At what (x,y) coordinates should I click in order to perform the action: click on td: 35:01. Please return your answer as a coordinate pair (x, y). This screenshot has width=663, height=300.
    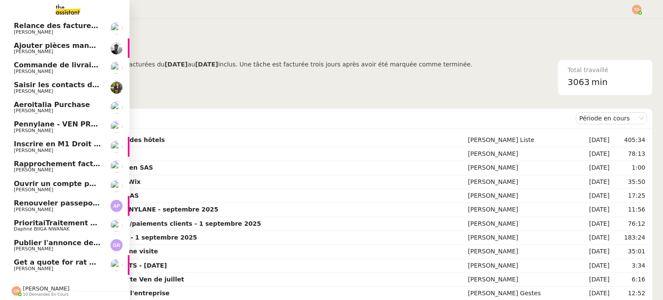
    Looking at the image, I should click on (629, 252).